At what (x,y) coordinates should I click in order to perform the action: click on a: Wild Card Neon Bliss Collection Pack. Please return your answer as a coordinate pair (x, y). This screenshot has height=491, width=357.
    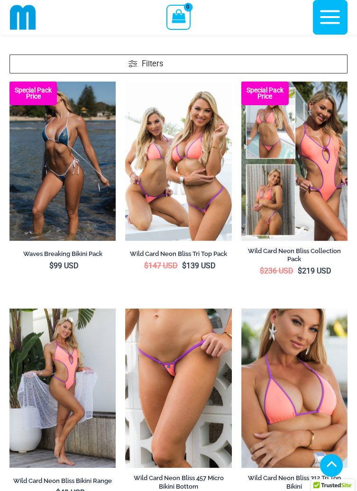
    Looking at the image, I should click on (294, 256).